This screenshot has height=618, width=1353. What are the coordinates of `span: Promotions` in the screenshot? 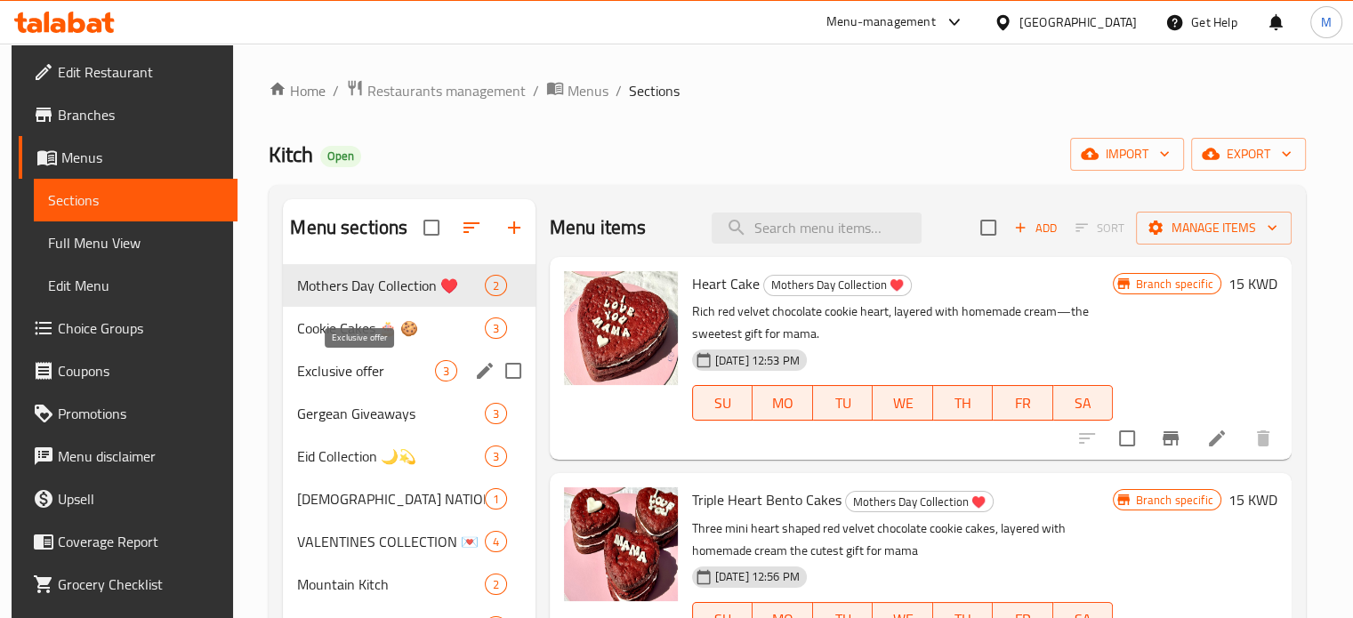 It's located at (141, 414).